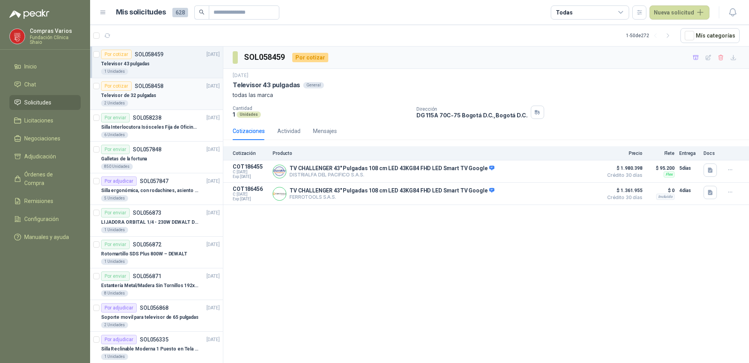 The image size is (749, 363). I want to click on p: SOL056335, so click(154, 340).